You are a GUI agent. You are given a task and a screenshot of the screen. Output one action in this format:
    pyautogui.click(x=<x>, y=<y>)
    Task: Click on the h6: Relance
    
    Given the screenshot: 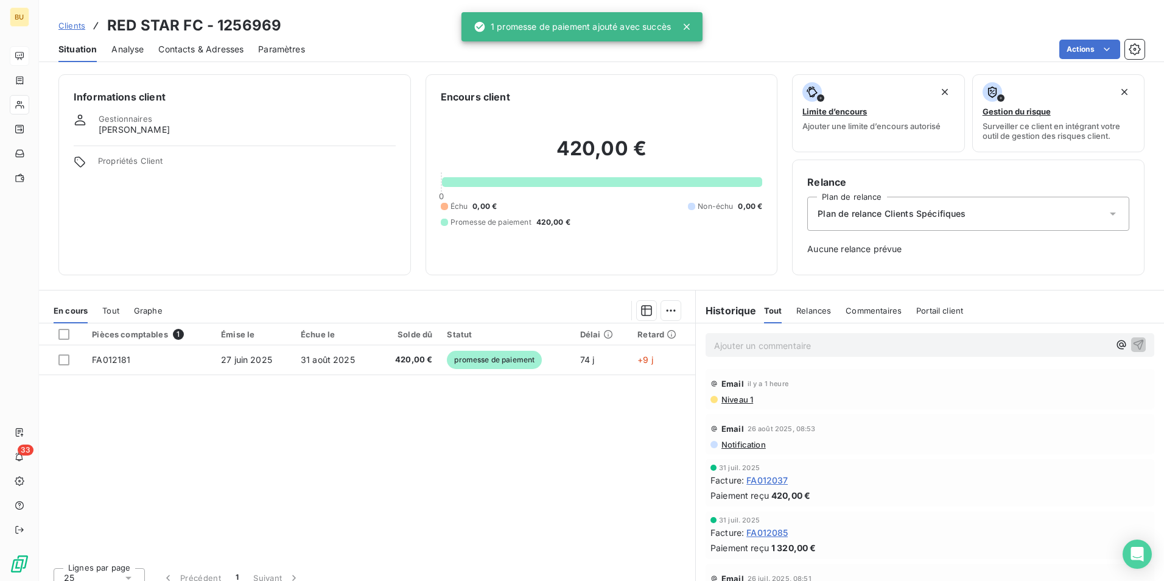 What is the action you would take?
    pyautogui.click(x=968, y=182)
    